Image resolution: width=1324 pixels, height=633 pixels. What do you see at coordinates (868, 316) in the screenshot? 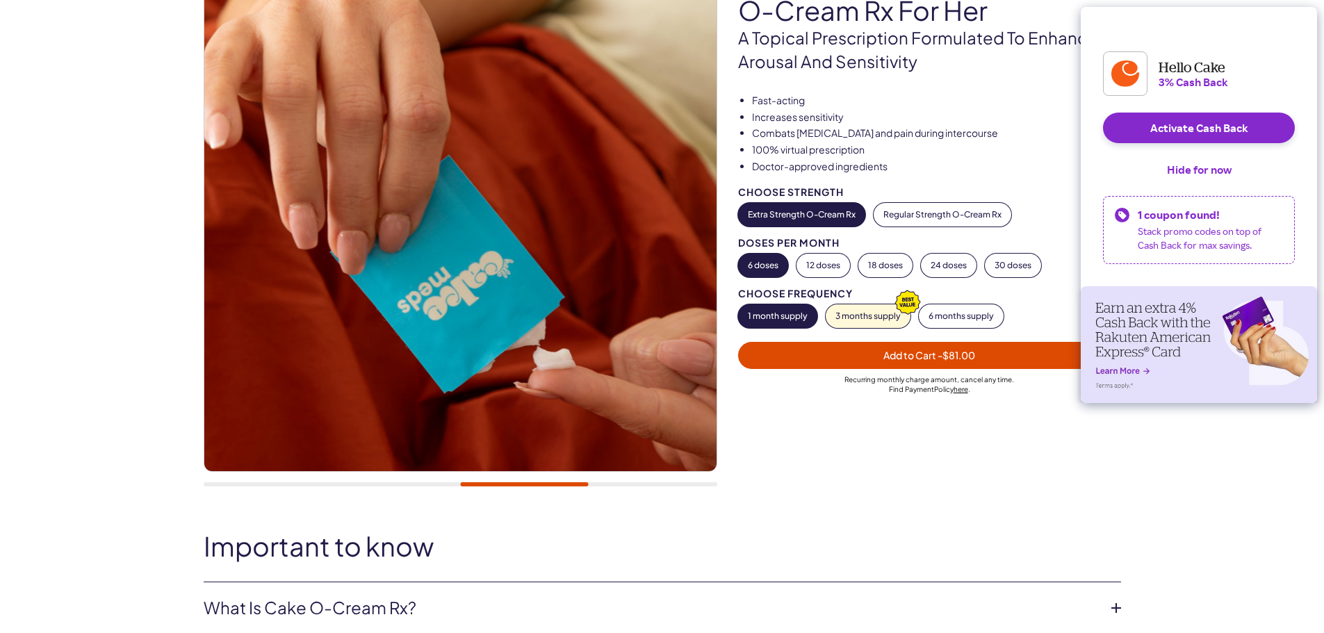
I see `button: 3 months supply` at bounding box center [868, 316].